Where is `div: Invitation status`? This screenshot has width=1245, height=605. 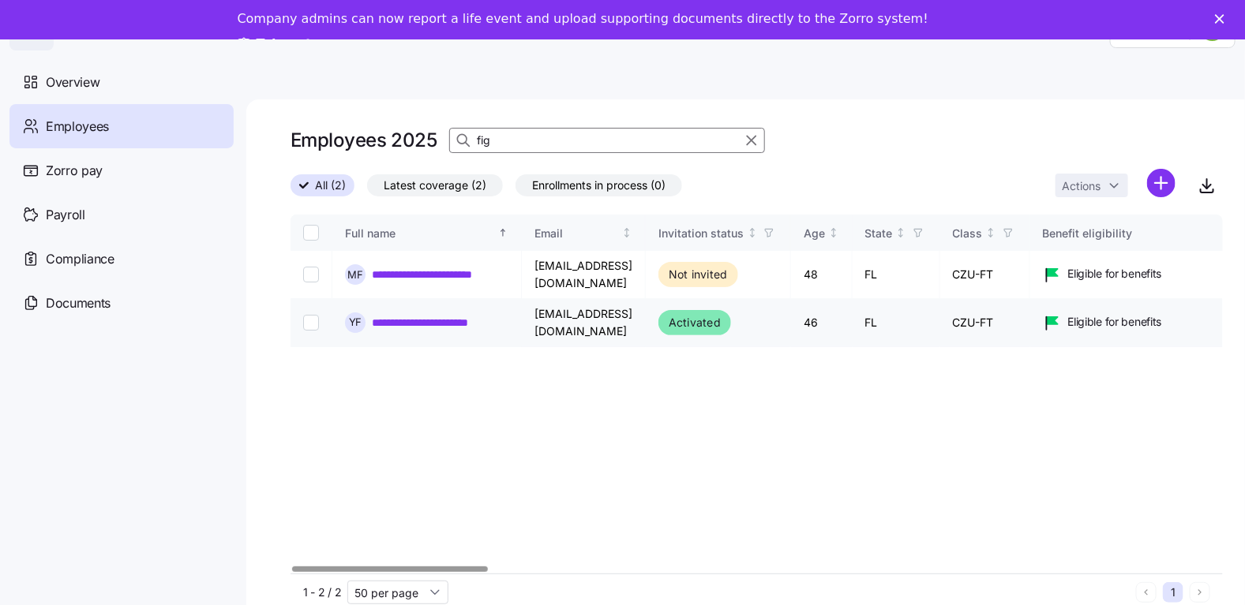 div: Invitation status is located at coordinates (701, 234).